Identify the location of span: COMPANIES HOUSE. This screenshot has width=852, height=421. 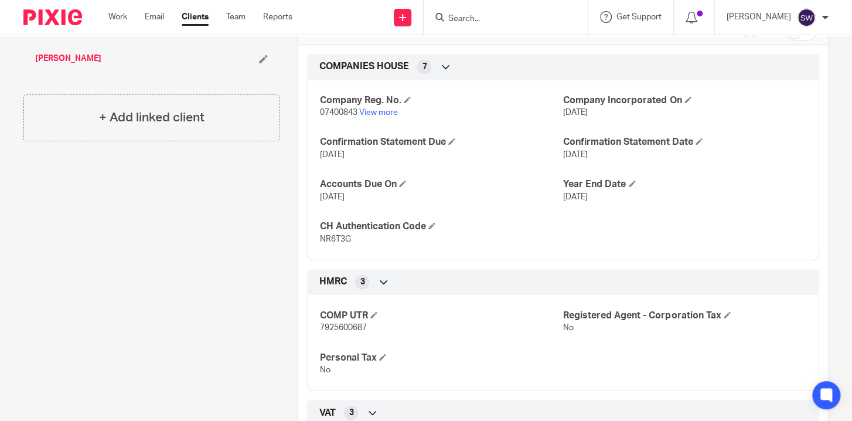
(363, 66).